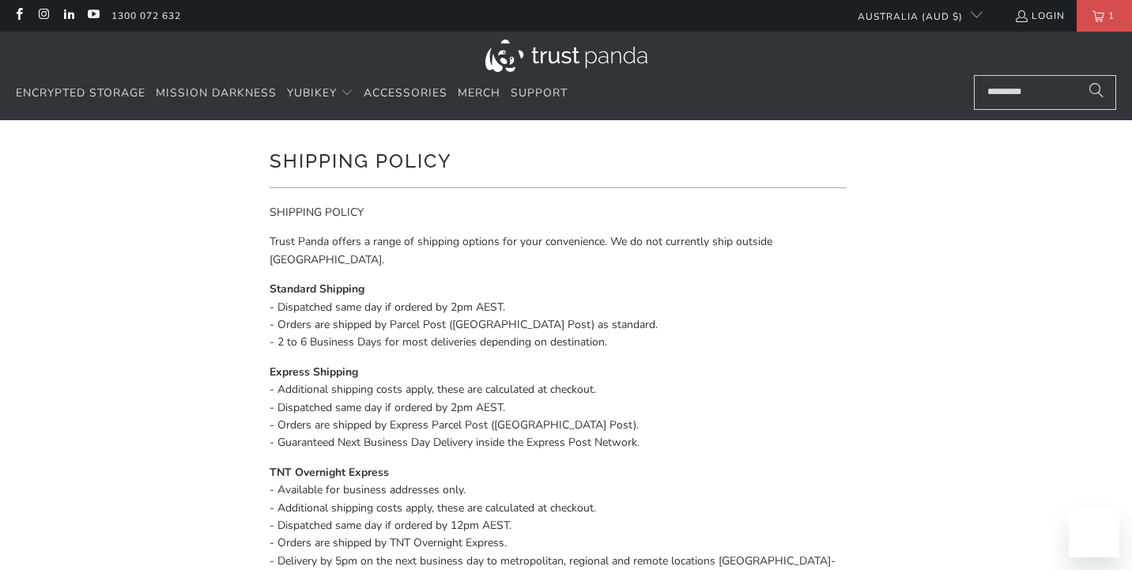 This screenshot has width=1132, height=570. What do you see at coordinates (558, 160) in the screenshot?
I see `h1: Shipping policy` at bounding box center [558, 160].